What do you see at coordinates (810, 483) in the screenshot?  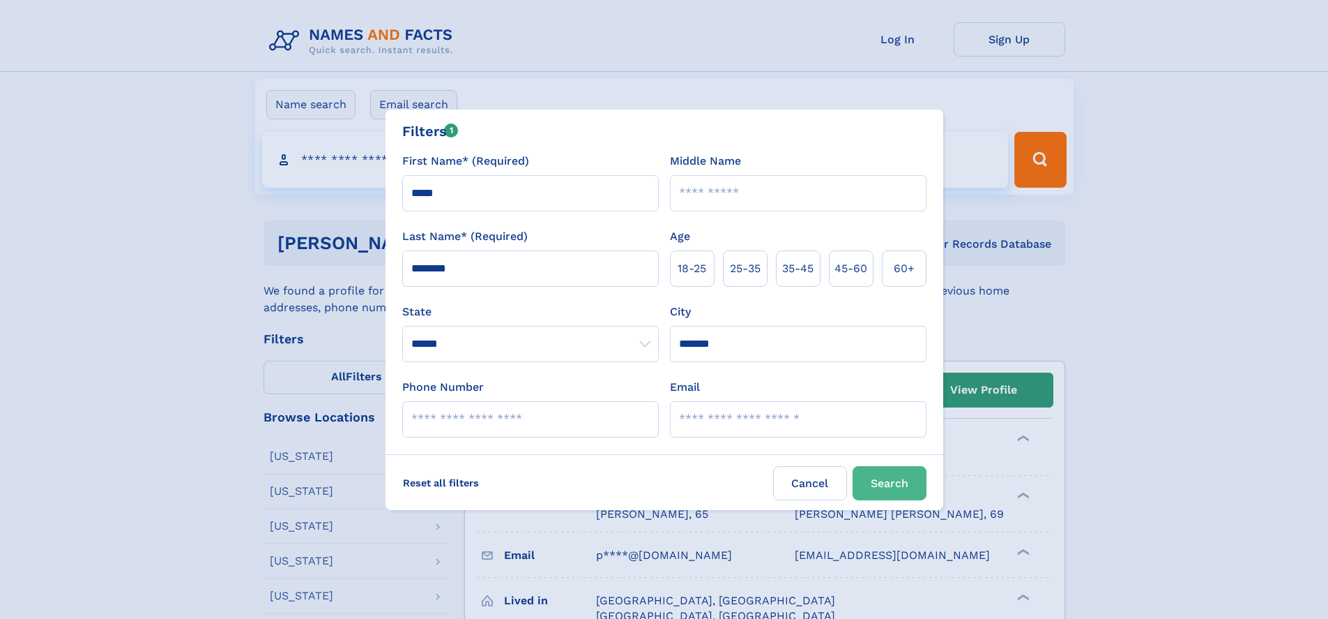 I see `label: Cancel` at bounding box center [810, 483].